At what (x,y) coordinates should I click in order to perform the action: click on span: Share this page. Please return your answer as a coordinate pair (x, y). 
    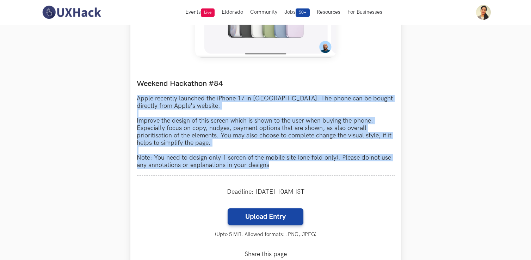
    Looking at the image, I should click on (266, 254).